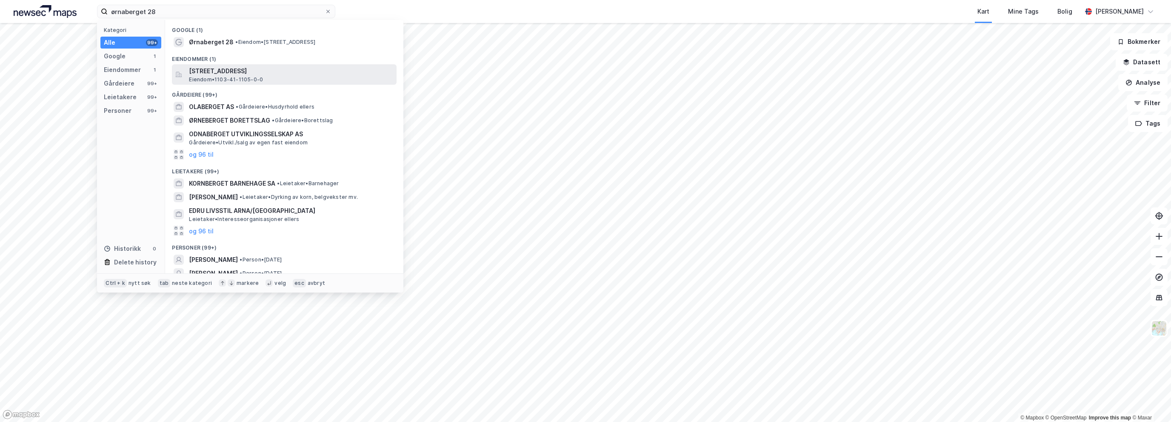  I want to click on div: Leietakere (99+), so click(284, 169).